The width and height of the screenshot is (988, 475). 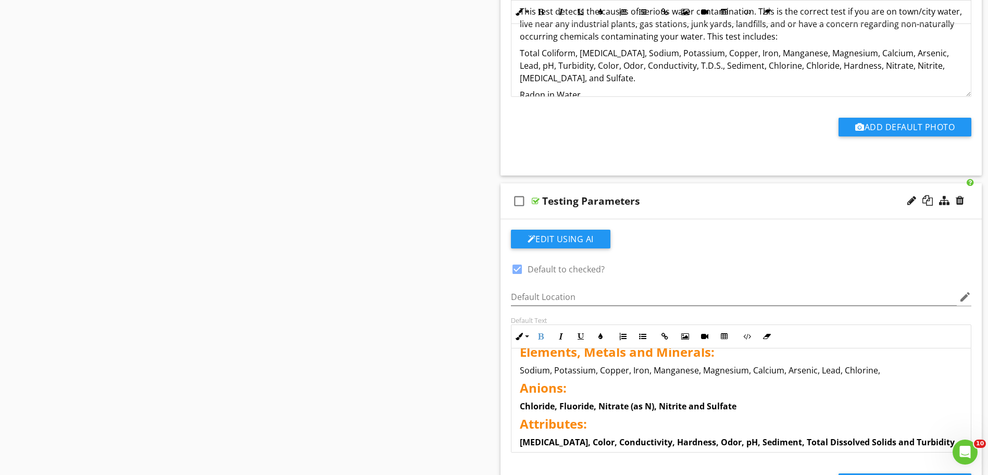 What do you see at coordinates (741, 24) in the screenshot?
I see `p: This test detects the causes of serious water contamination. This is the correct test if you are ...` at bounding box center [741, 24].